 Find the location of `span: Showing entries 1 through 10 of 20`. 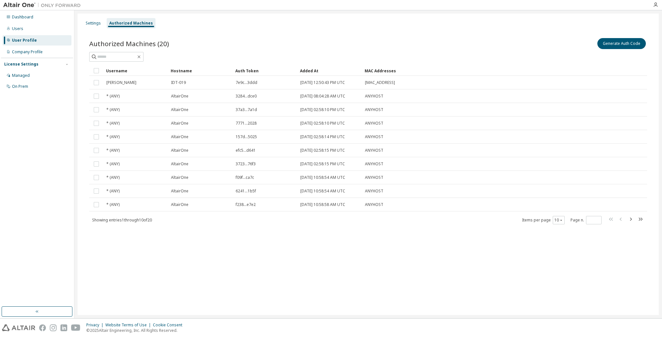

span: Showing entries 1 through 10 of 20 is located at coordinates (122, 220).